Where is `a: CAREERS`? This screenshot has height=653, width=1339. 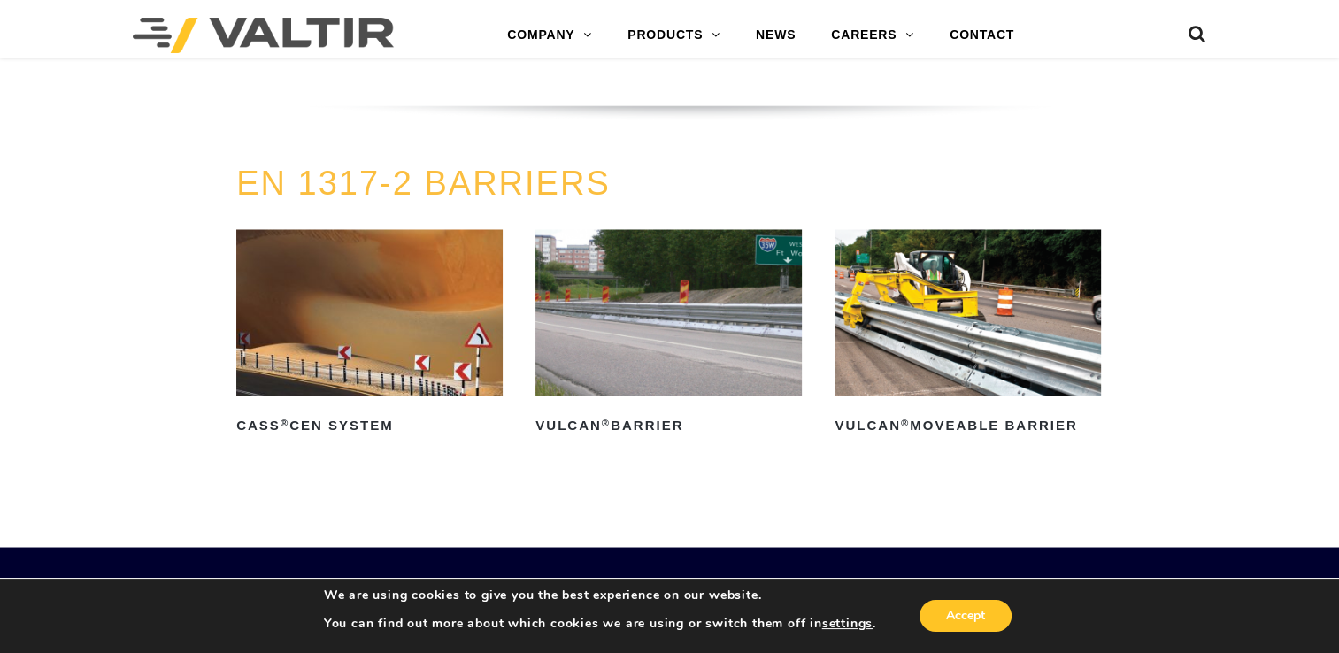
a: CAREERS is located at coordinates (872, 35).